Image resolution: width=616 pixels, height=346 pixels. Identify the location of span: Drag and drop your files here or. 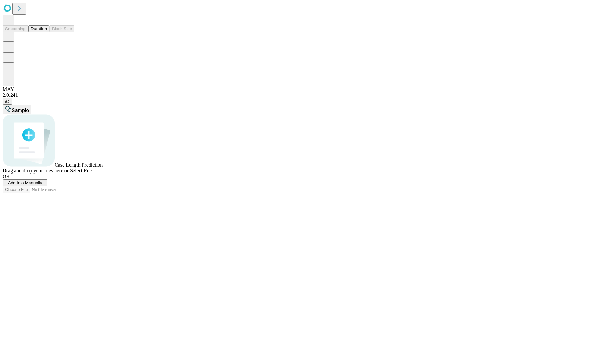
(36, 171).